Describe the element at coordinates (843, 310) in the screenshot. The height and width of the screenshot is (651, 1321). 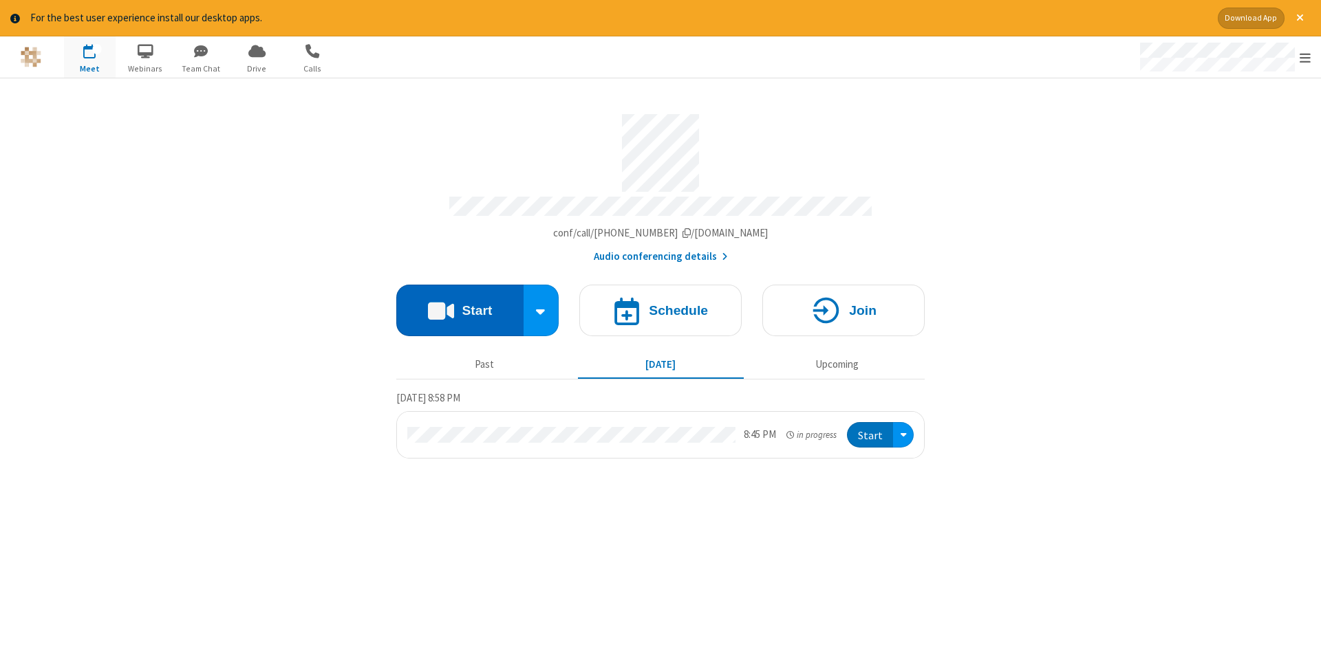
I see `button: Join` at that location.